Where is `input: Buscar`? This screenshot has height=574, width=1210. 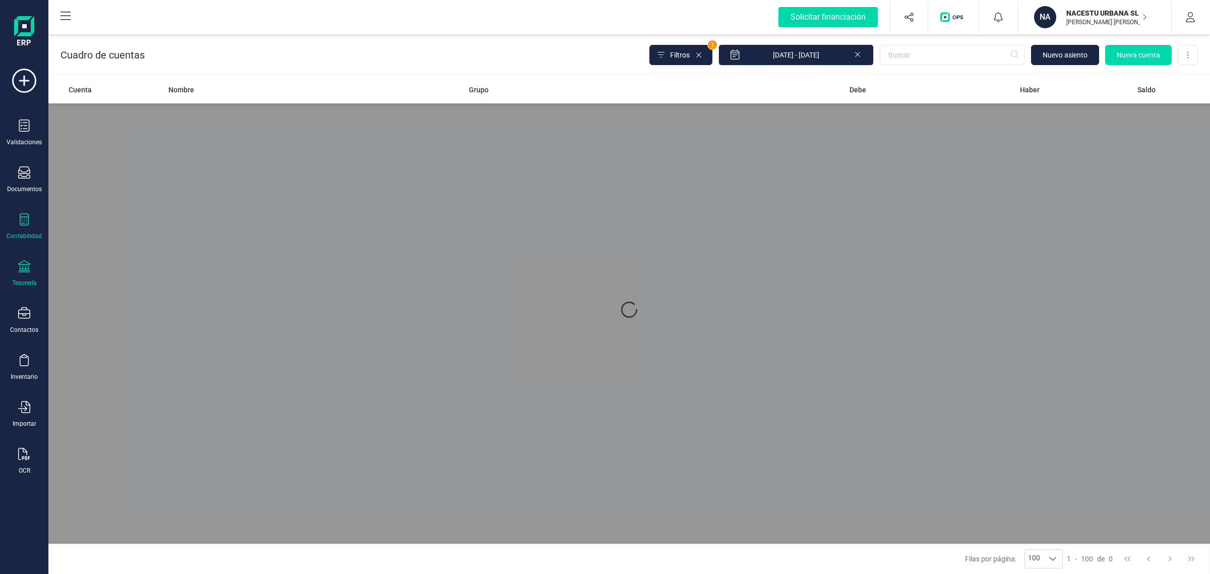 input: Buscar is located at coordinates (952, 55).